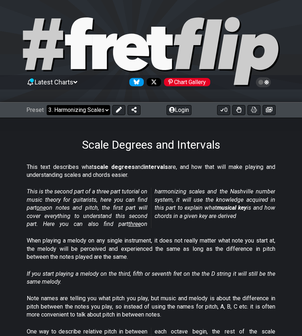 This screenshot has height=336, width=302. Describe the element at coordinates (223, 110) in the screenshot. I see `button: 0` at that location.